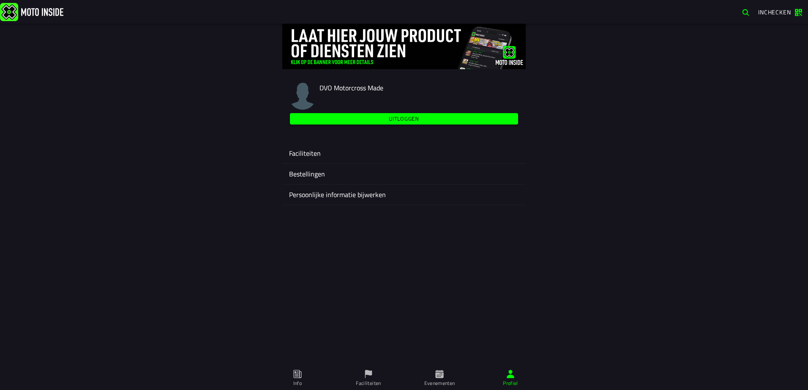 The height and width of the screenshot is (390, 808). Describe the element at coordinates (774, 12) in the screenshot. I see `span: Inchecken` at that location.